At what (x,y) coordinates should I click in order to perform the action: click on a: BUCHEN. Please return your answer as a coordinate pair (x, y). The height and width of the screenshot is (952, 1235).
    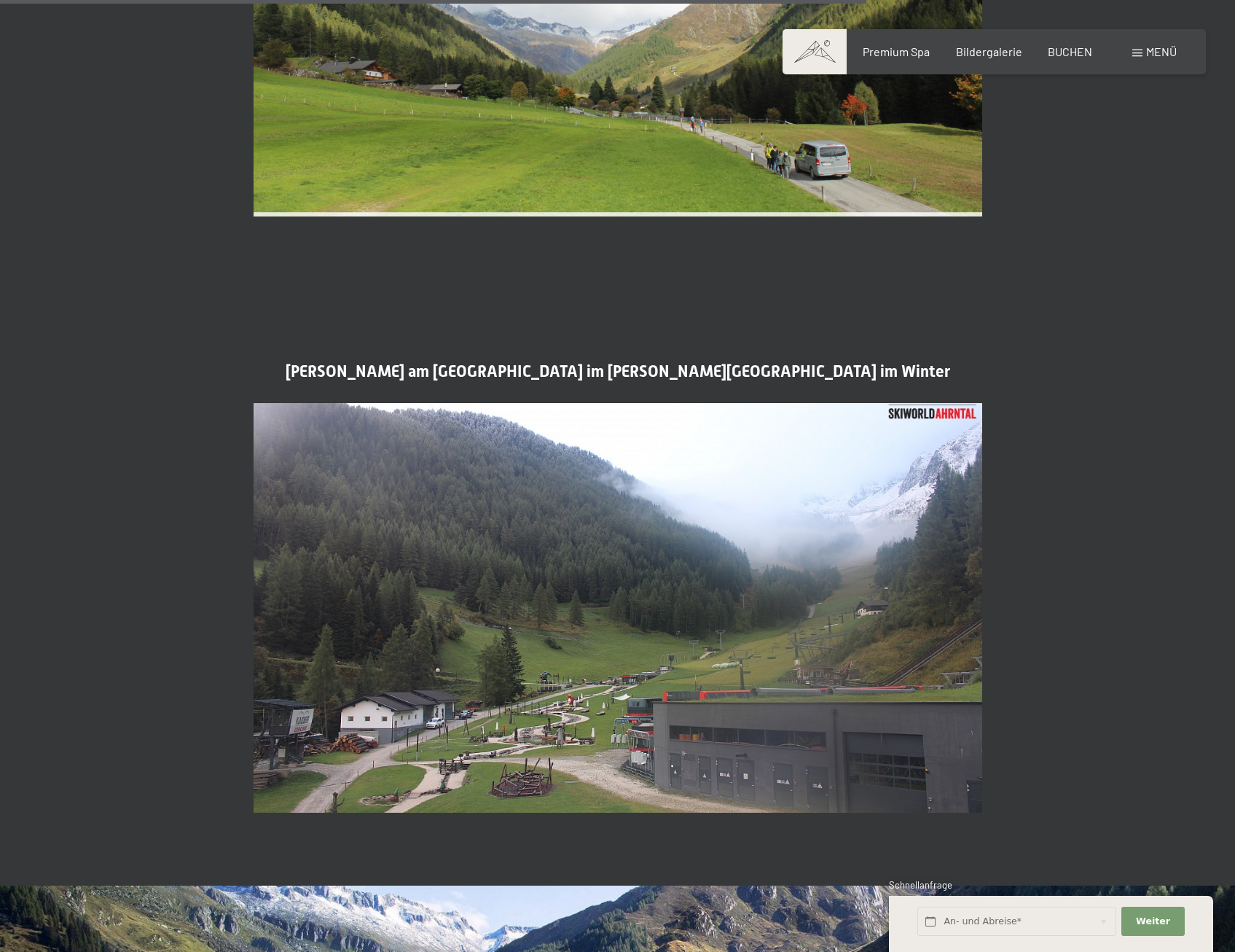
    Looking at the image, I should click on (1070, 51).